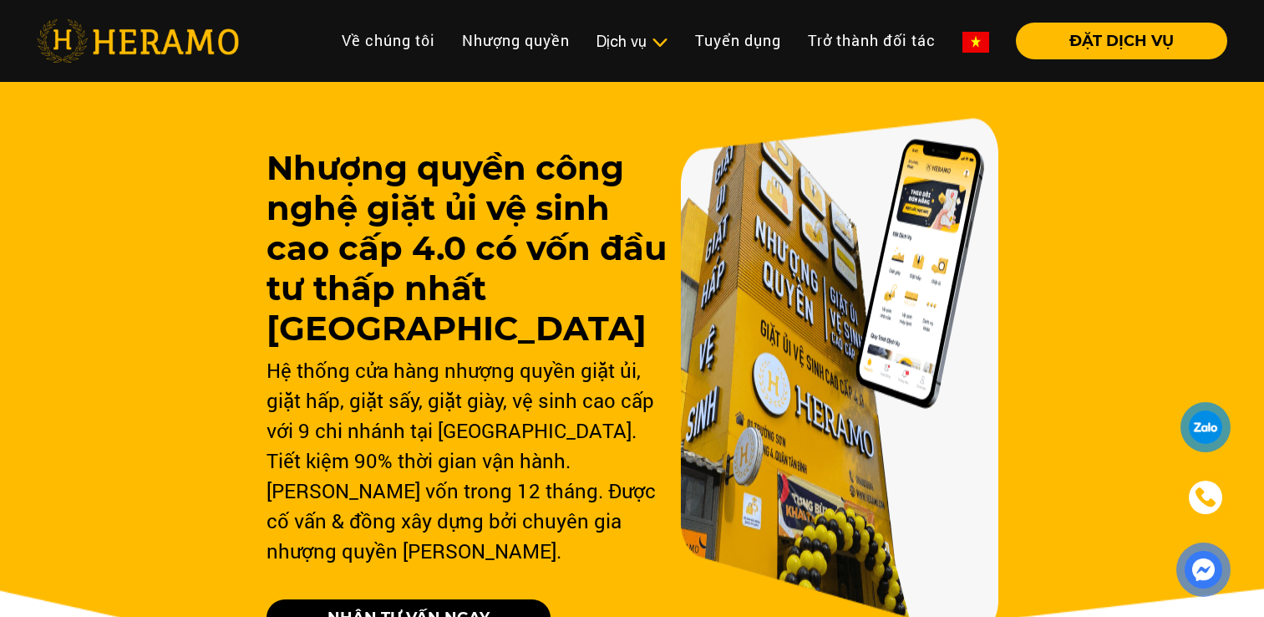 This screenshot has height=617, width=1264. What do you see at coordinates (633, 41) in the screenshot?
I see `div: Dịch vụ` at bounding box center [633, 41].